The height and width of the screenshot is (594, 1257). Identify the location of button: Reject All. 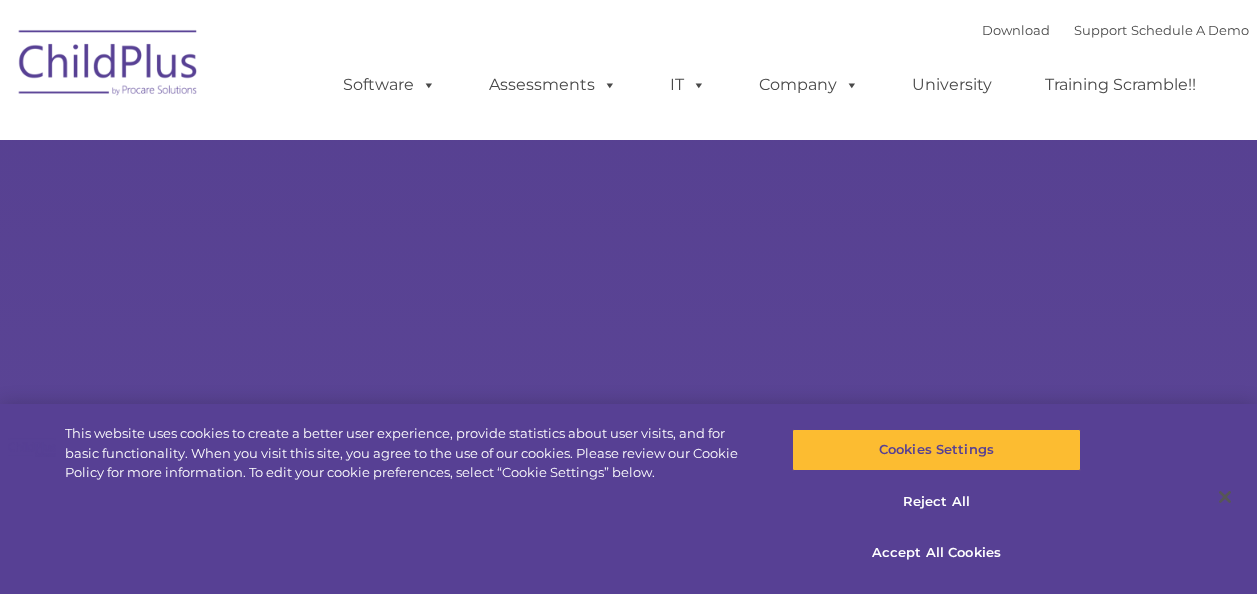
(936, 502).